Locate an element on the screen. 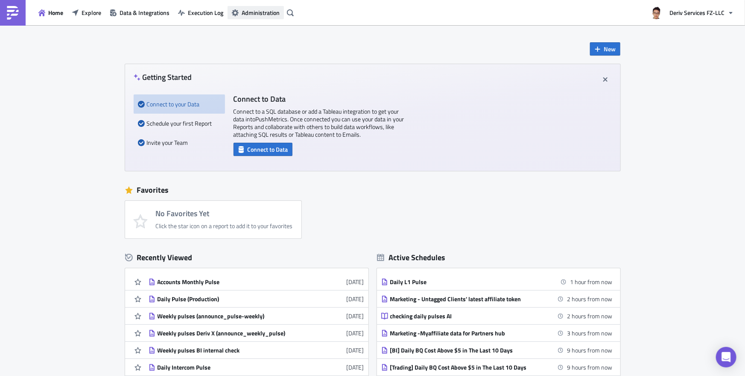  a: Marketing - Untagged Clients' latest affiliate token2 hours from now is located at coordinates (497, 298).